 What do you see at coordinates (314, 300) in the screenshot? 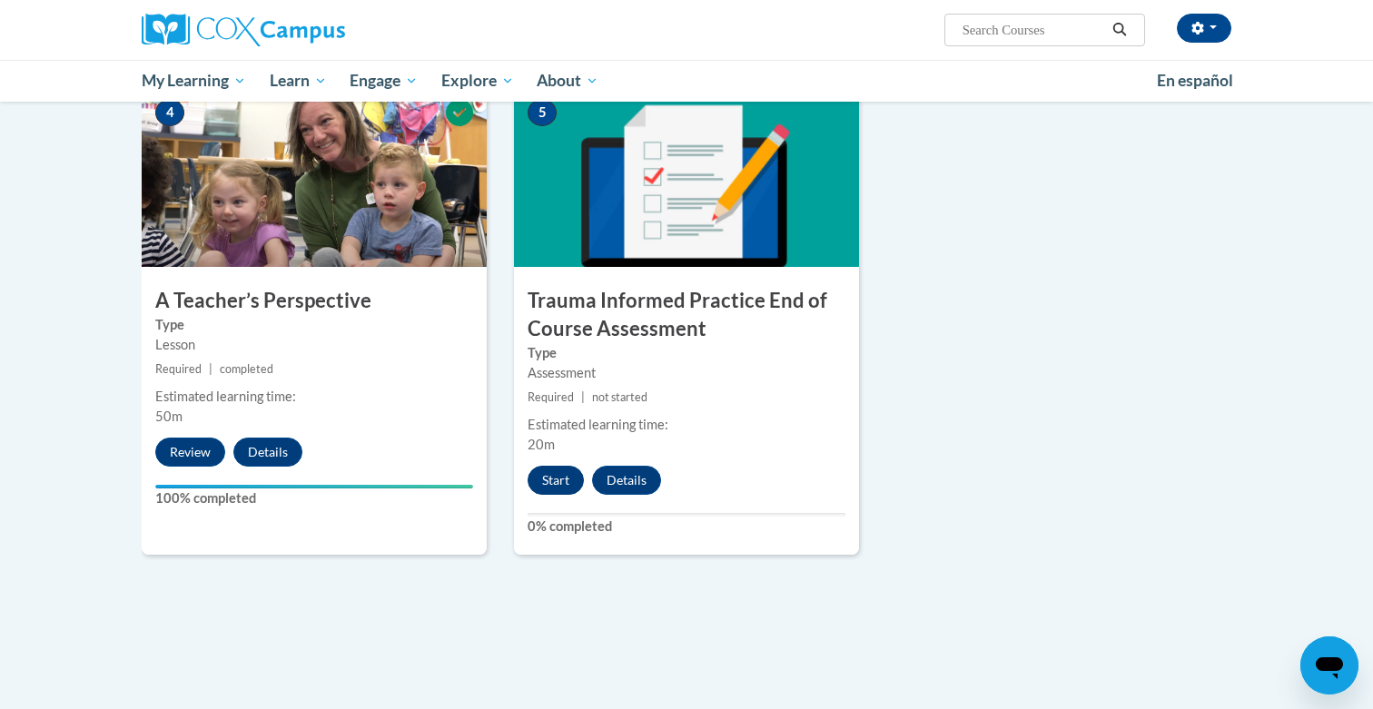
I see `h3: A Teacher’s Perspective` at bounding box center [314, 300].